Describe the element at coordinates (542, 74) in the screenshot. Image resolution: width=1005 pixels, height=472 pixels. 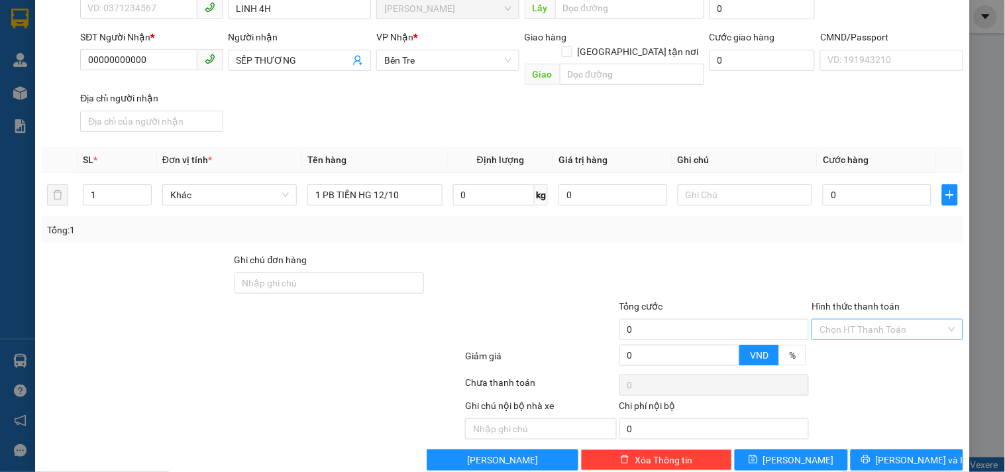
I see `span: Giao` at that location.